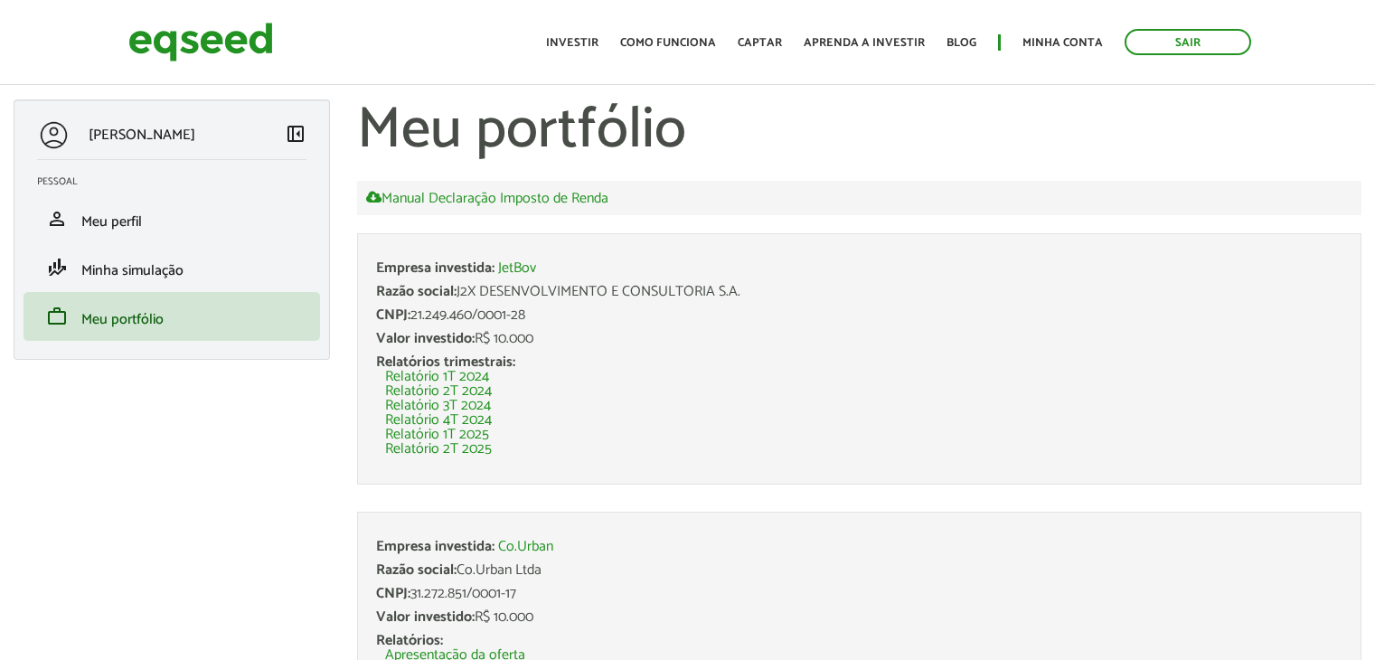 The height and width of the screenshot is (660, 1375). I want to click on a: personMeu perfil, so click(172, 219).